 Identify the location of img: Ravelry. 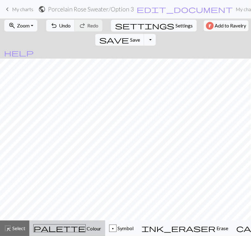
(210, 26).